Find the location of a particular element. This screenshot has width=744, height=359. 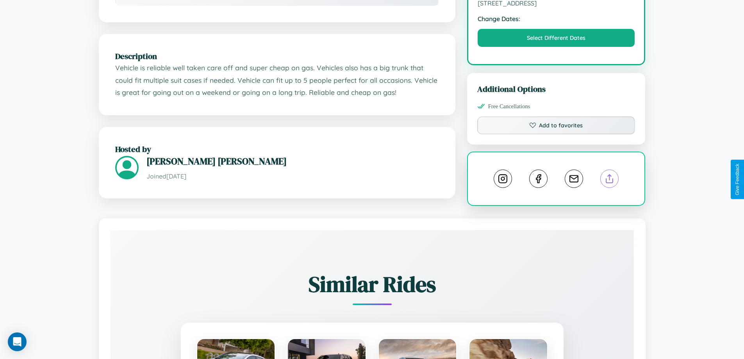

h2: Similar Rides is located at coordinates (372, 284).